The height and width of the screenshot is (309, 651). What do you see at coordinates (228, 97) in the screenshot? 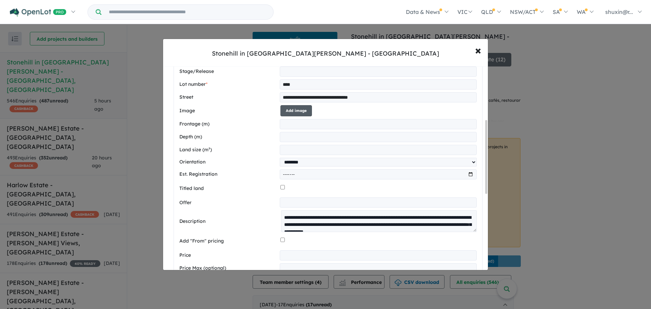
I see `label: Street` at bounding box center [228, 97].